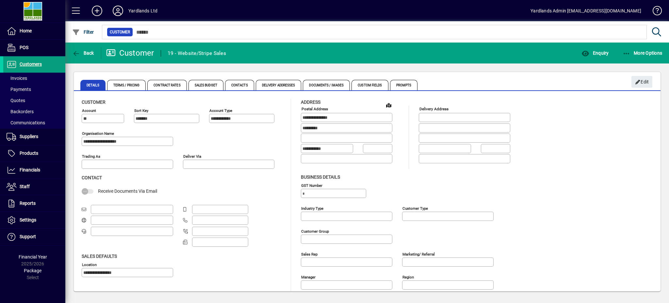  Describe the element at coordinates (141, 110) in the screenshot. I see `mat-label: Sort key` at that location.